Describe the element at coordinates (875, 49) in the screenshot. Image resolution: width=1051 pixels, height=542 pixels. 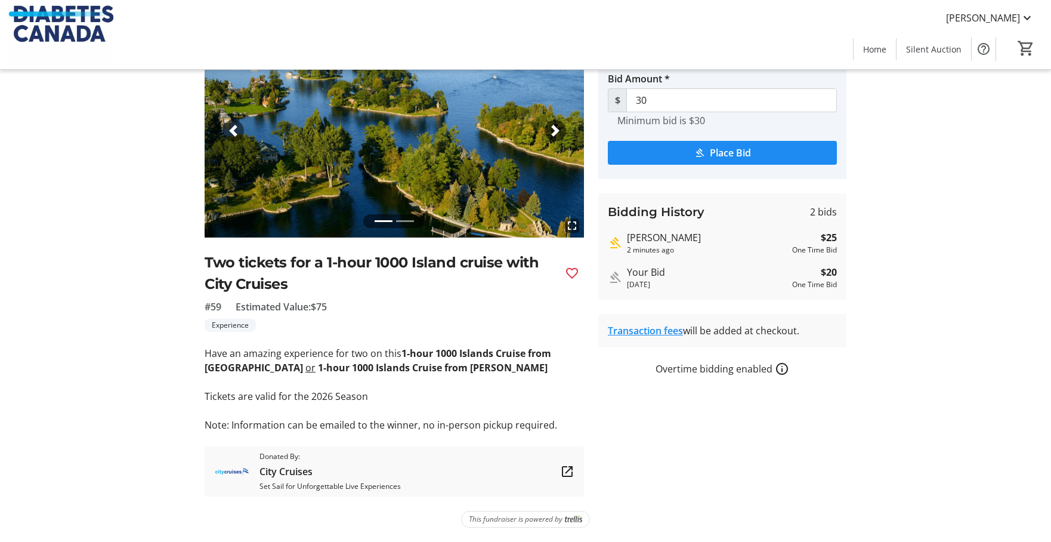
I see `a: Home` at that location.